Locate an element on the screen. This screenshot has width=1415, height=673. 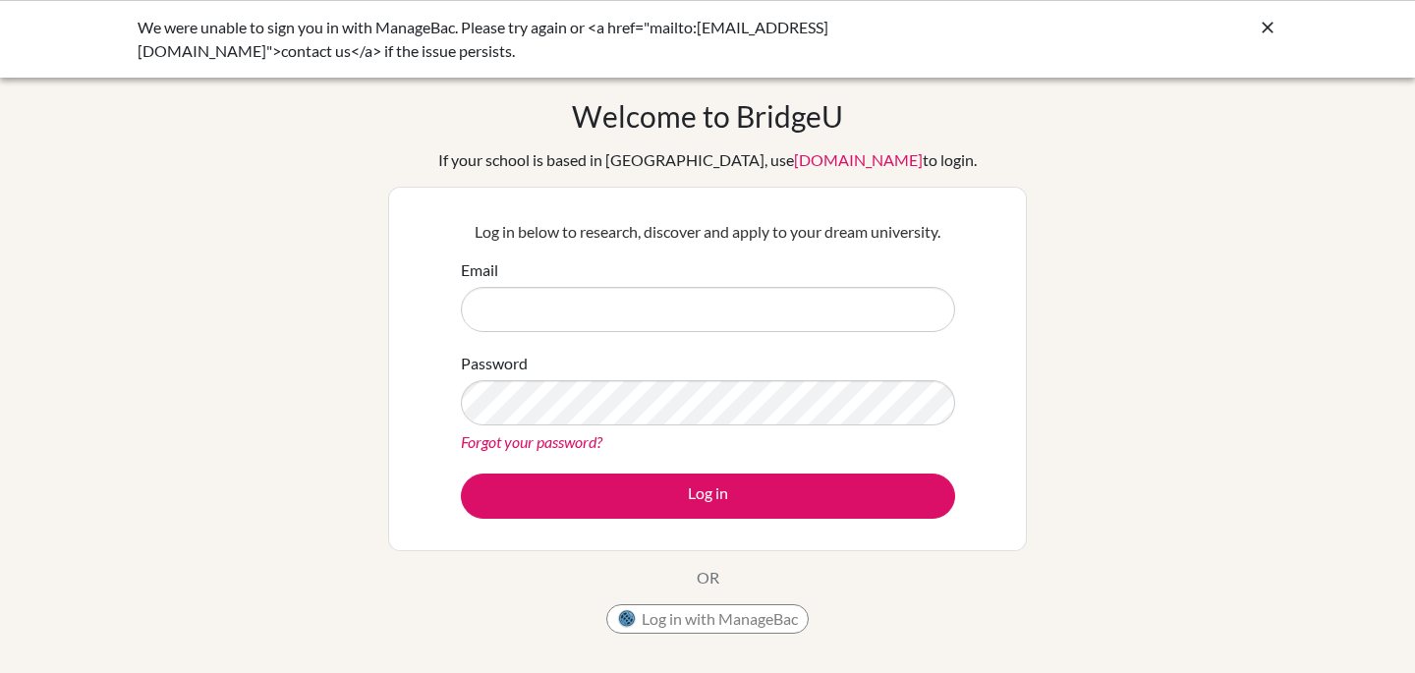
a: Forgot your password? is located at coordinates (532, 441).